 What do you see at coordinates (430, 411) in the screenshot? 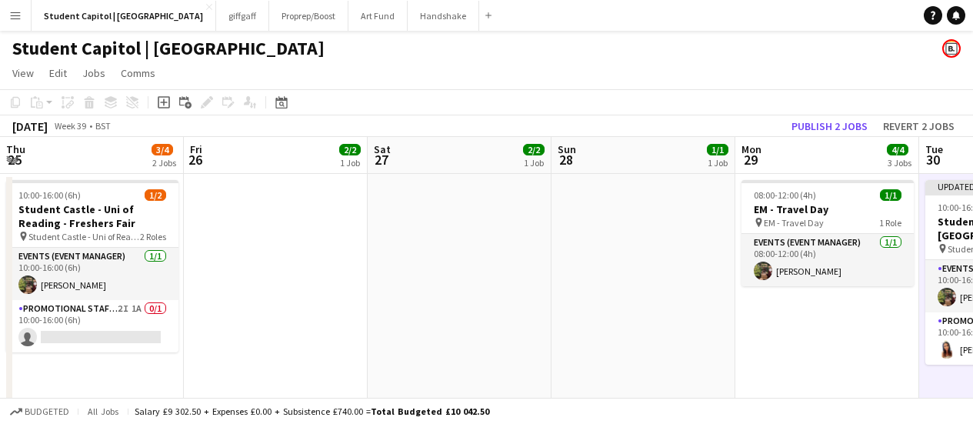
I see `span: Total Budgeted £10 042.50` at bounding box center [430, 411].